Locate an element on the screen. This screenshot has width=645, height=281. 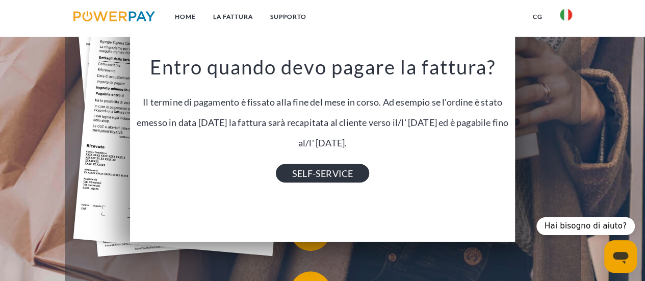
img: it is located at coordinates (566, 15).